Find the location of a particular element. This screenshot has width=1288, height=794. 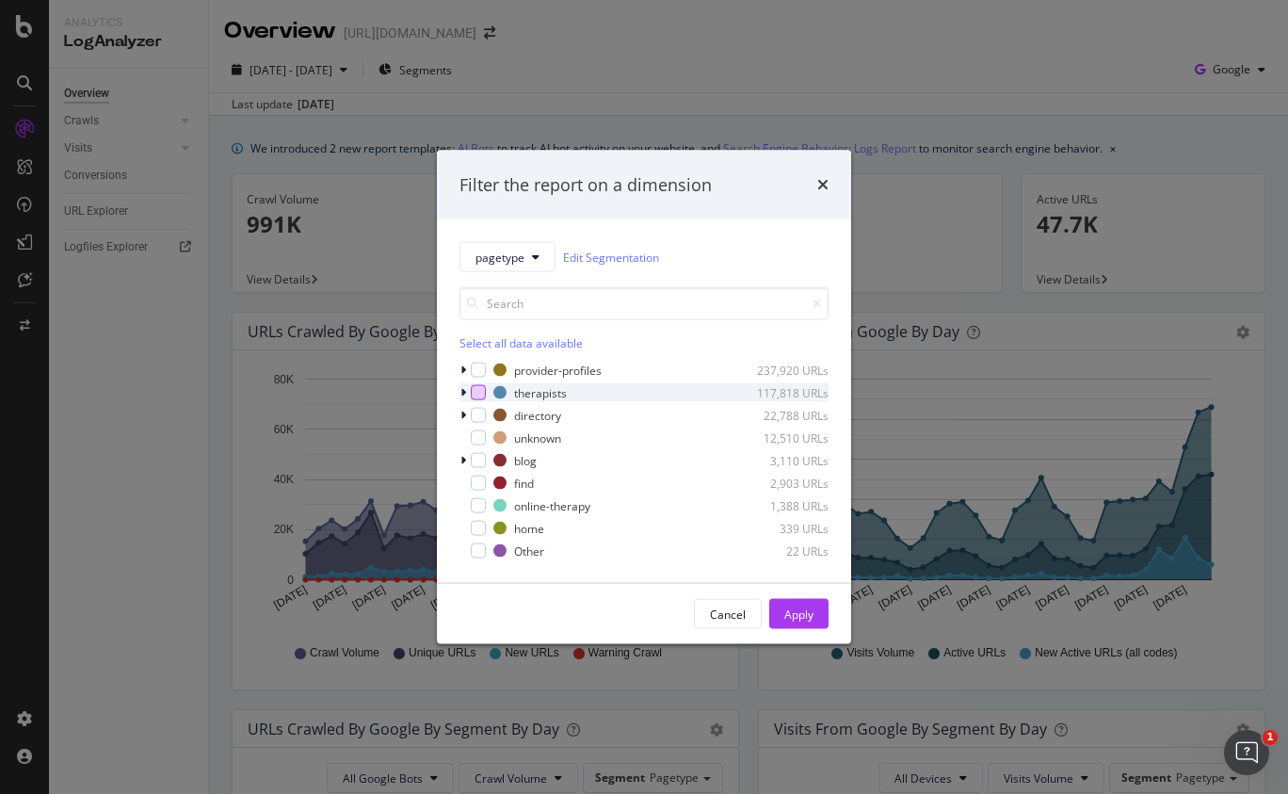

div: modal is located at coordinates (644, 396).